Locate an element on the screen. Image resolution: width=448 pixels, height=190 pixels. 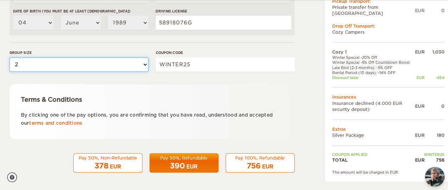
td: Discount total is located at coordinates (374, 78).